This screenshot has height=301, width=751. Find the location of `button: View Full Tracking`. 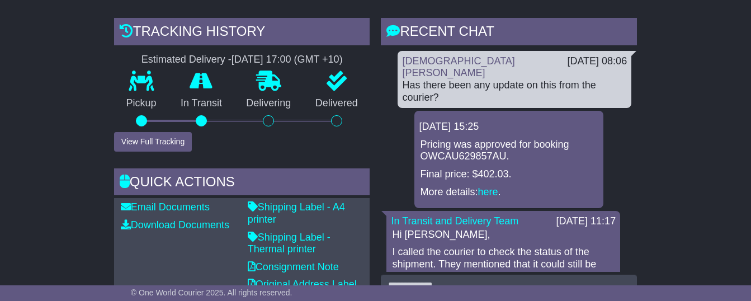

button: View Full Tracking is located at coordinates (153, 141).